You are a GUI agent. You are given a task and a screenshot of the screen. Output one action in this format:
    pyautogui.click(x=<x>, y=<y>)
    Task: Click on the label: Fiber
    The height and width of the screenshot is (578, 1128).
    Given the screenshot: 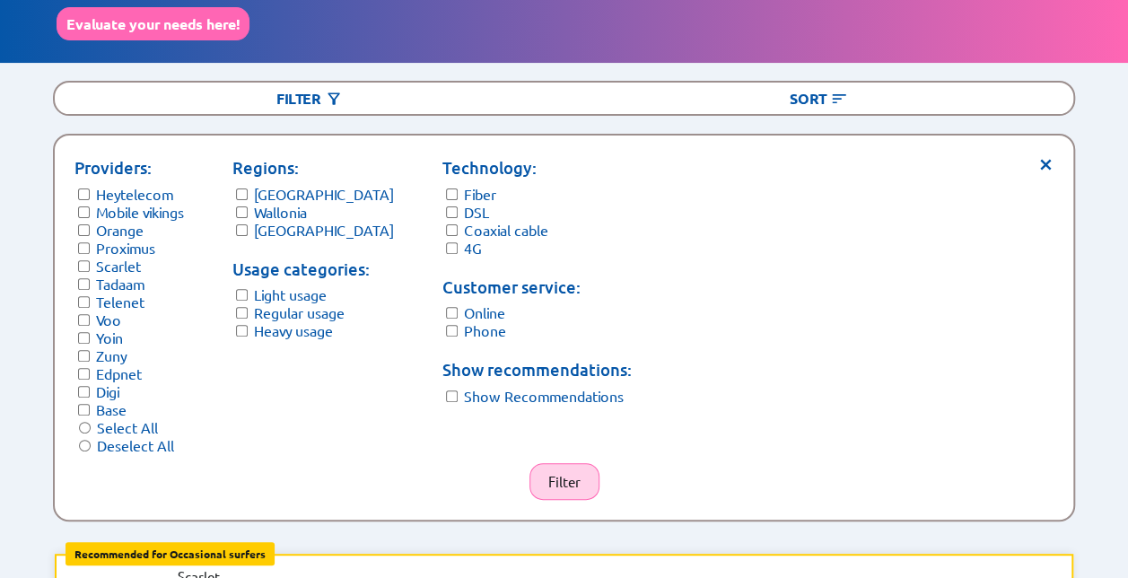 What is the action you would take?
    pyautogui.click(x=480, y=194)
    